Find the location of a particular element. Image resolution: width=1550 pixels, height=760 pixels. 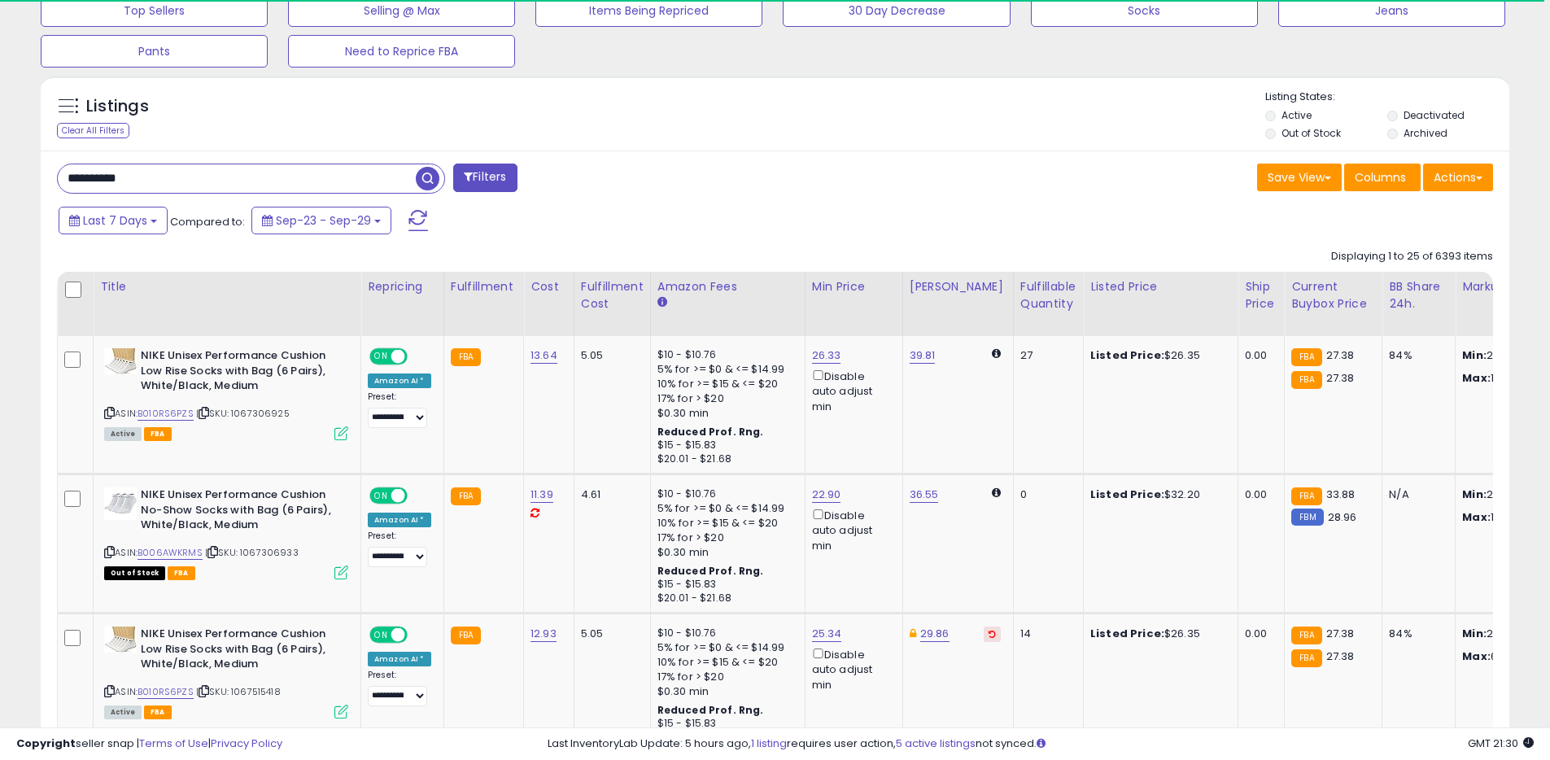

span: Last 7 Days is located at coordinates (115, 221).